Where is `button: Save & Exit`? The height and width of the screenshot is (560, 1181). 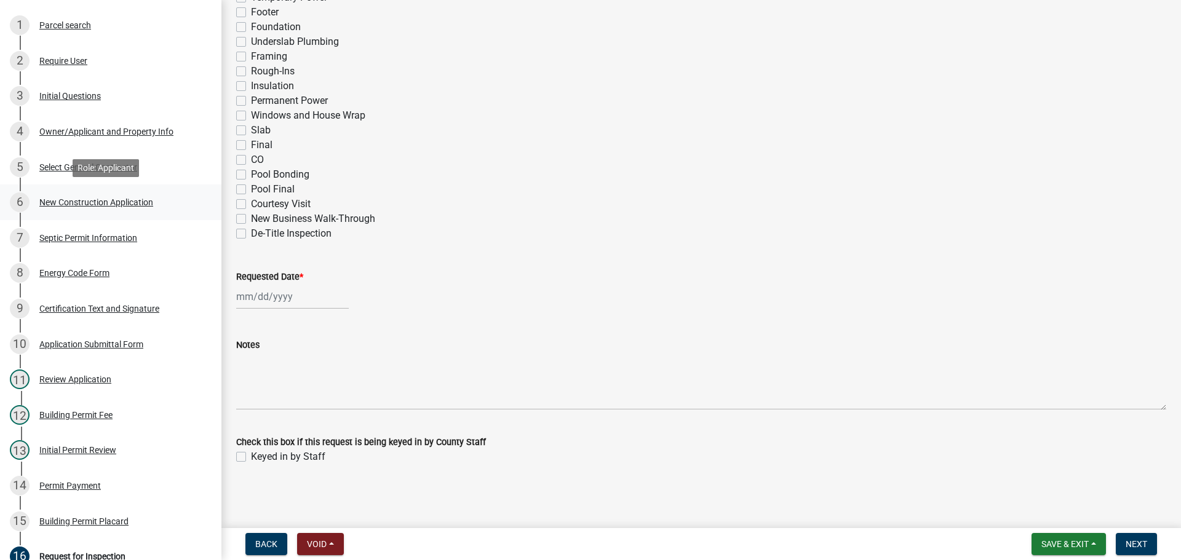 button: Save & Exit is located at coordinates (1069, 544).